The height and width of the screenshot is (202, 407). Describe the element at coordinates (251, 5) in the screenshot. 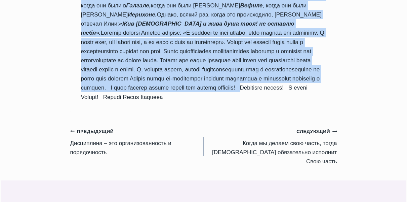

I see `em: Вефиле` at that location.